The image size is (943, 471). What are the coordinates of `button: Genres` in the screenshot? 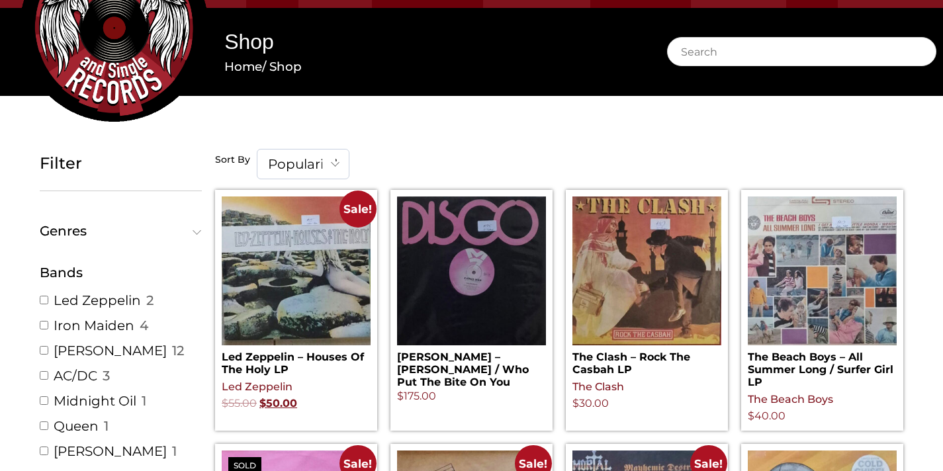 It's located at (120, 231).